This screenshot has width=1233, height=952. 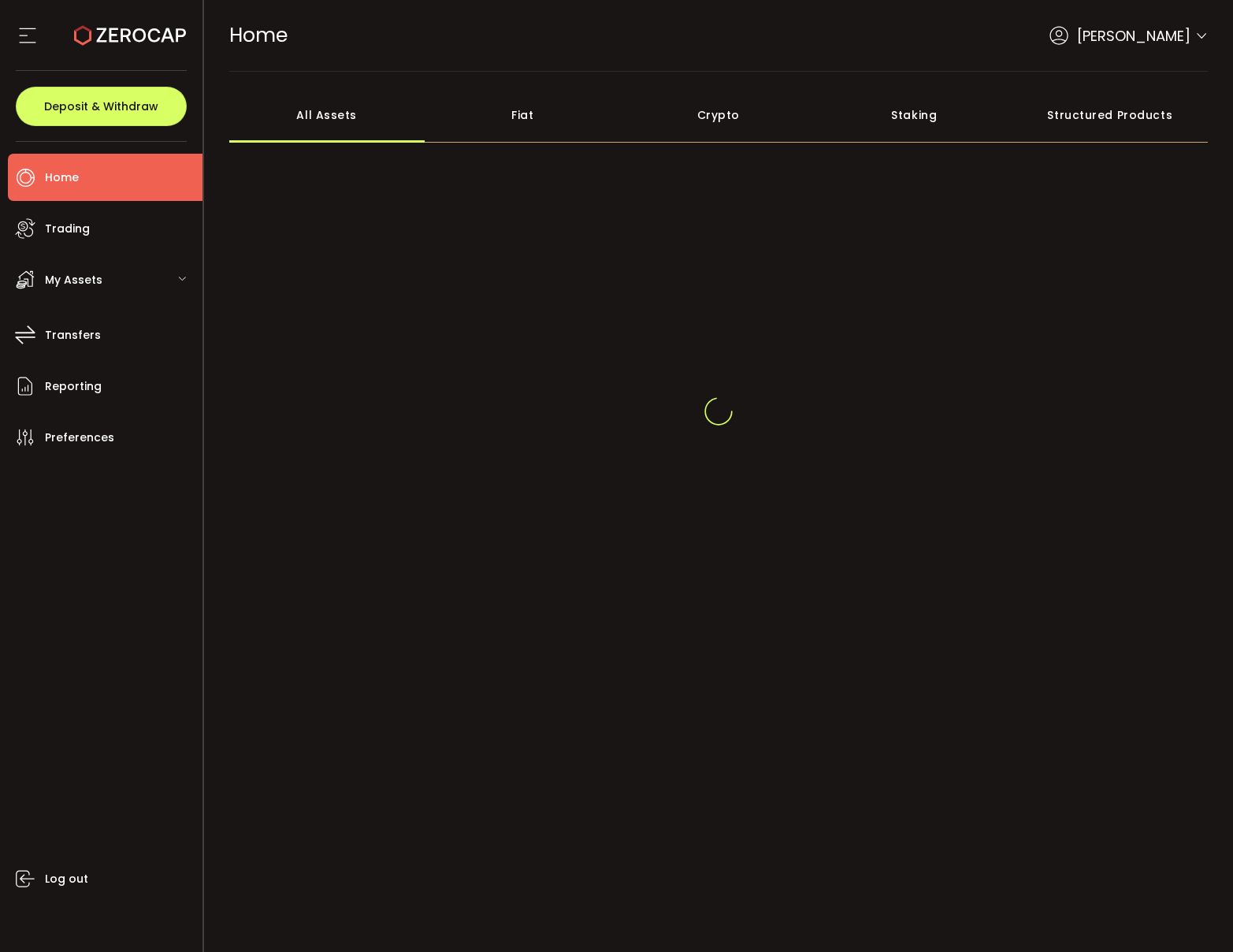 I want to click on div: Structured Products, so click(x=1111, y=115).